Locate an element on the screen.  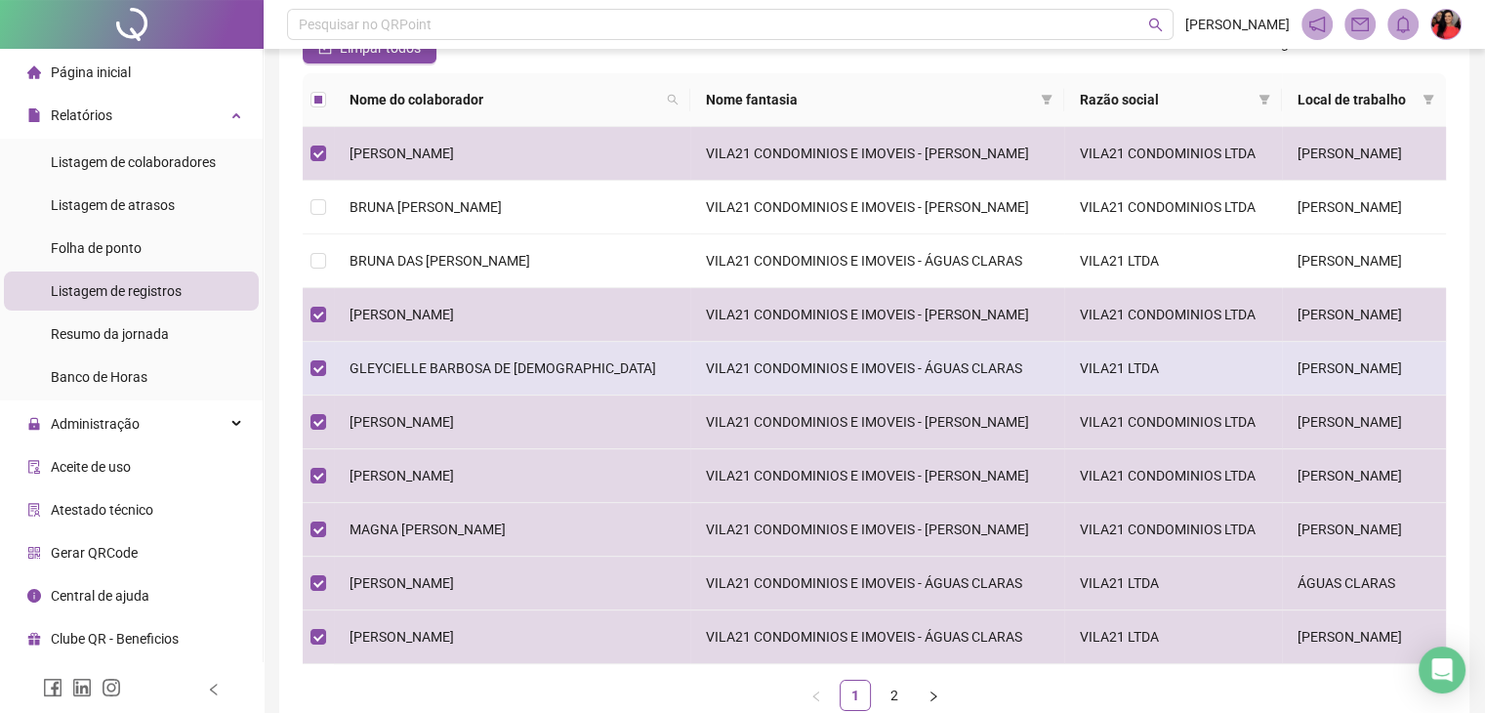
span: instagram is located at coordinates (111, 687).